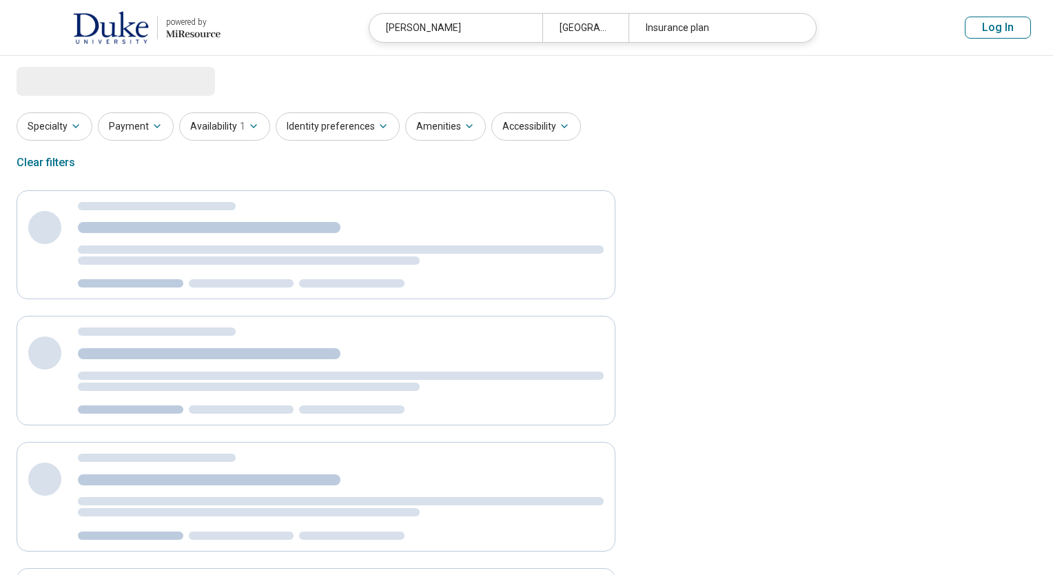 The height and width of the screenshot is (575, 1053). I want to click on button: Availability1, so click(225, 126).